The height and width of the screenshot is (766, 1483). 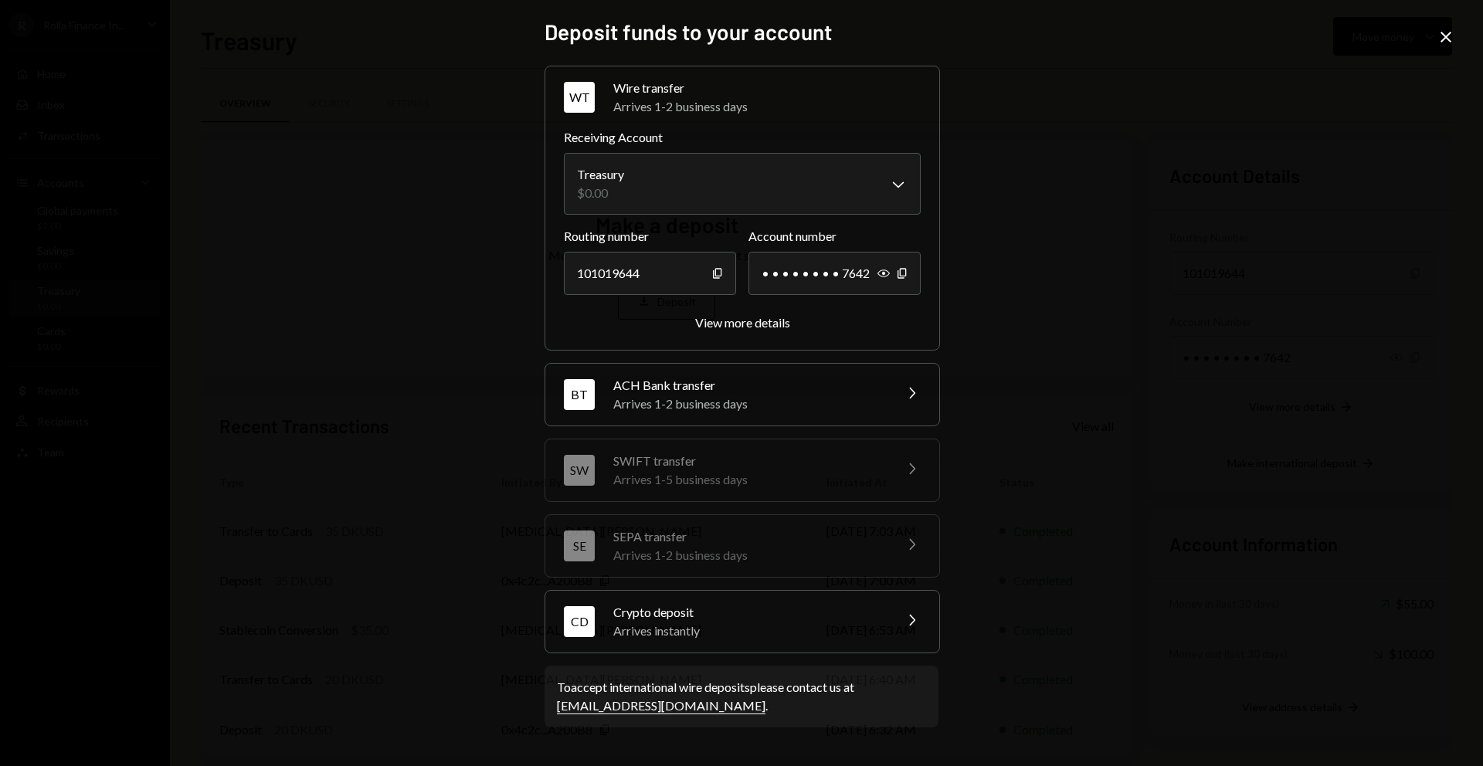 I want to click on label: Routing number, so click(x=650, y=236).